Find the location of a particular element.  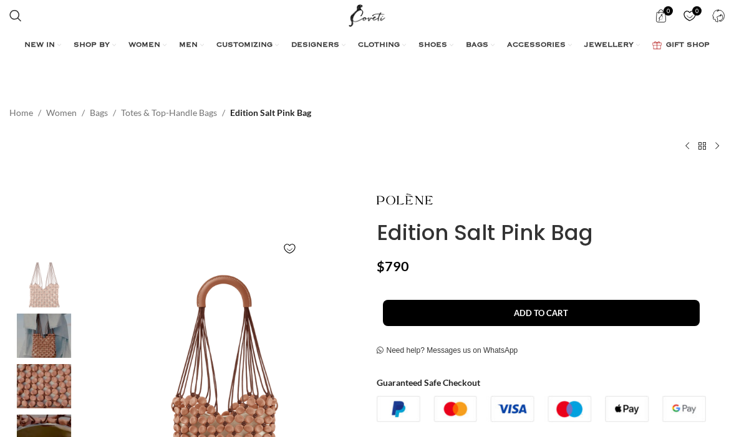

span: NEW IN is located at coordinates (39, 46).